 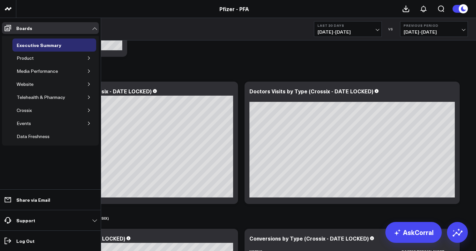 What do you see at coordinates (25, 84) in the screenshot?
I see `div: Website` at bounding box center [25, 84].